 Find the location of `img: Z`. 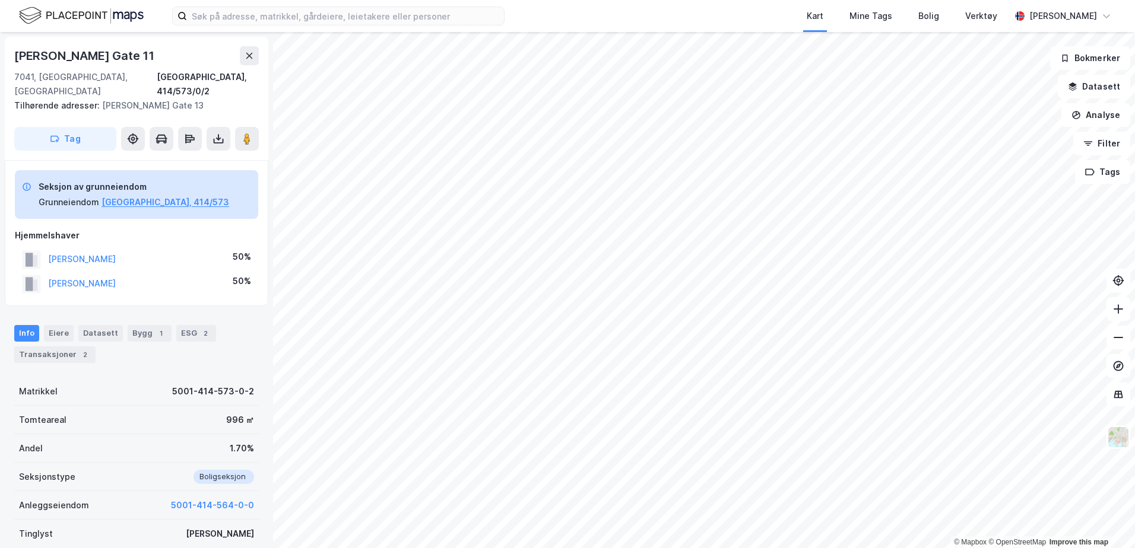

img: Z is located at coordinates (1118, 437).